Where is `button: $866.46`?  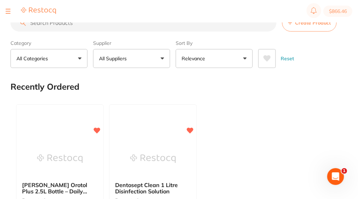 button: $866.46 is located at coordinates (337, 11).